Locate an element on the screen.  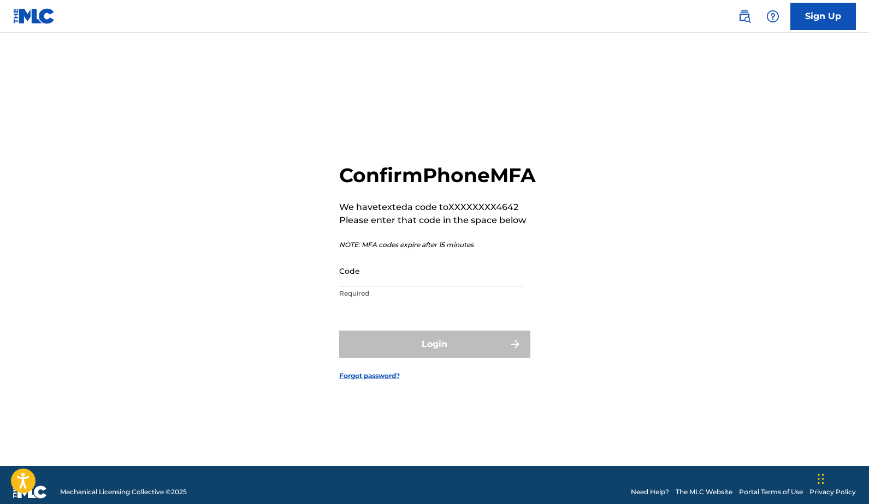
img: MLC Logo is located at coordinates (34, 16).